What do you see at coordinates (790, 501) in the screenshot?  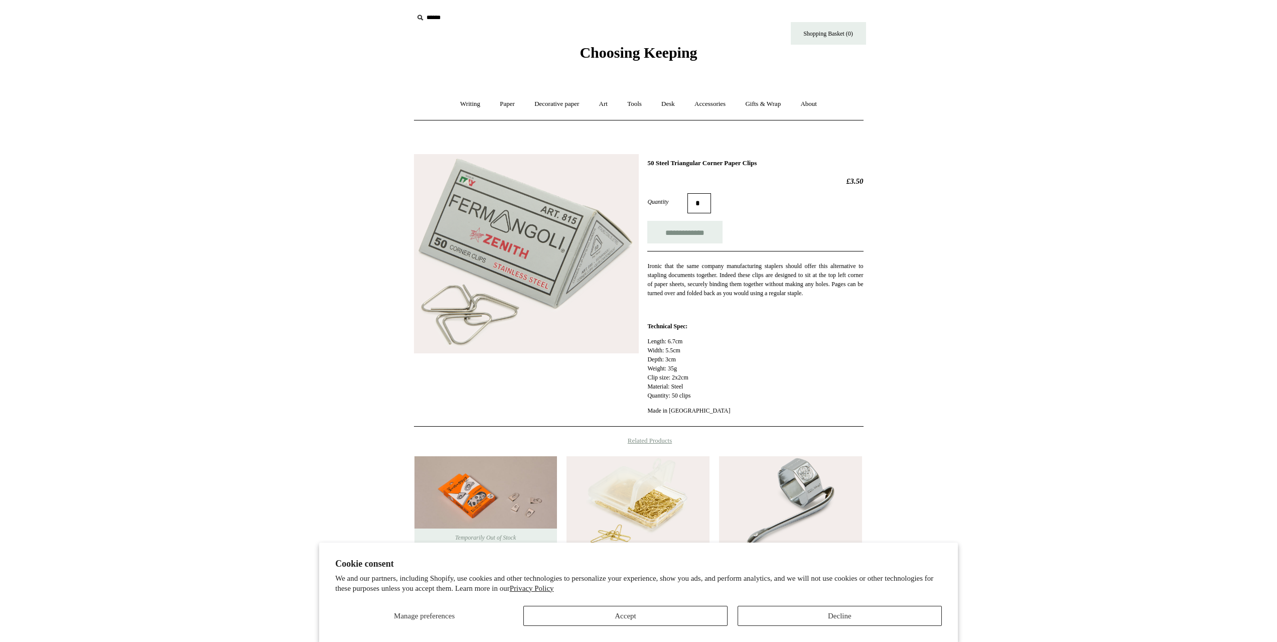 I see `a: Chrome Plated Kaweco Sport Old Style Clip Chrome Plated Kaweco Sport Old Style Clip` at bounding box center [790, 501].